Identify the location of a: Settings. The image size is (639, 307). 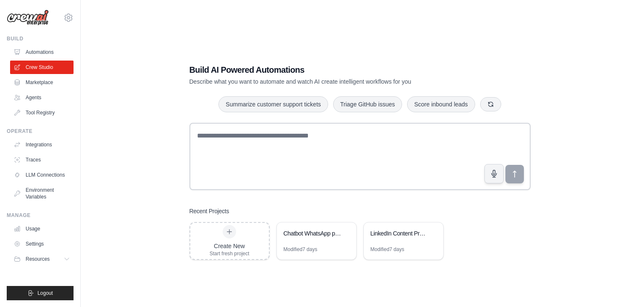
(42, 244).